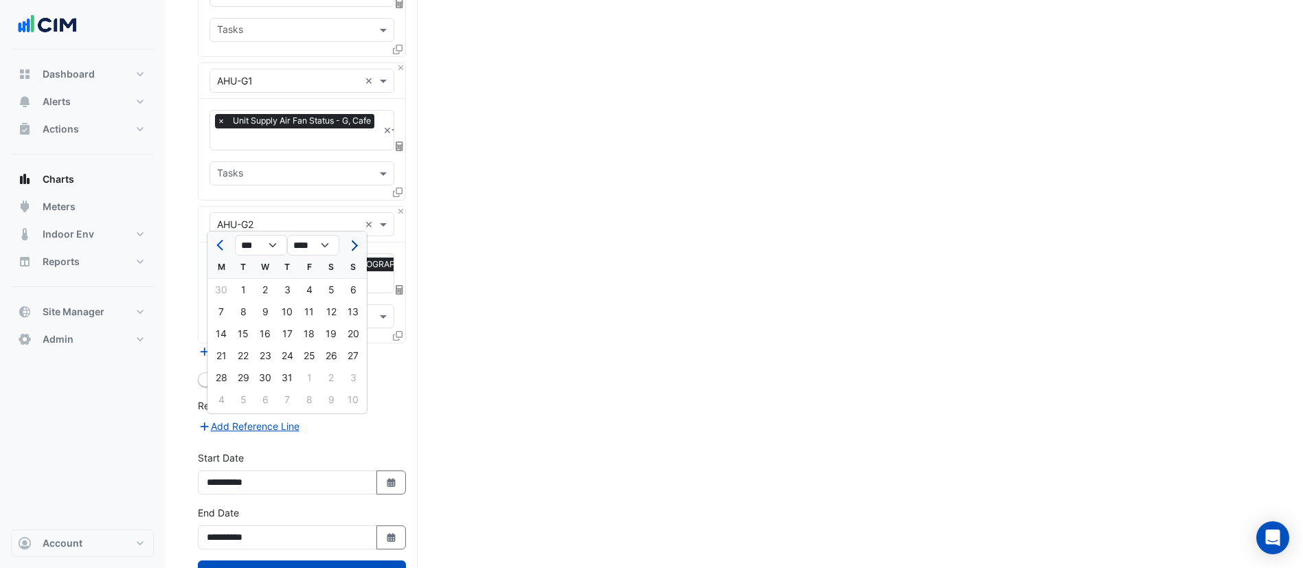 The width and height of the screenshot is (1303, 568). I want to click on span: Dashboard, so click(69, 74).